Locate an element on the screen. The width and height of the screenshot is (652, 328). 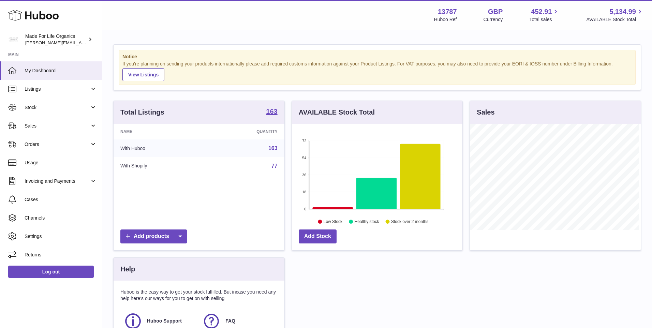
div: If you're planning on sending your products internationally please add required customs informati... is located at coordinates (377, 71).